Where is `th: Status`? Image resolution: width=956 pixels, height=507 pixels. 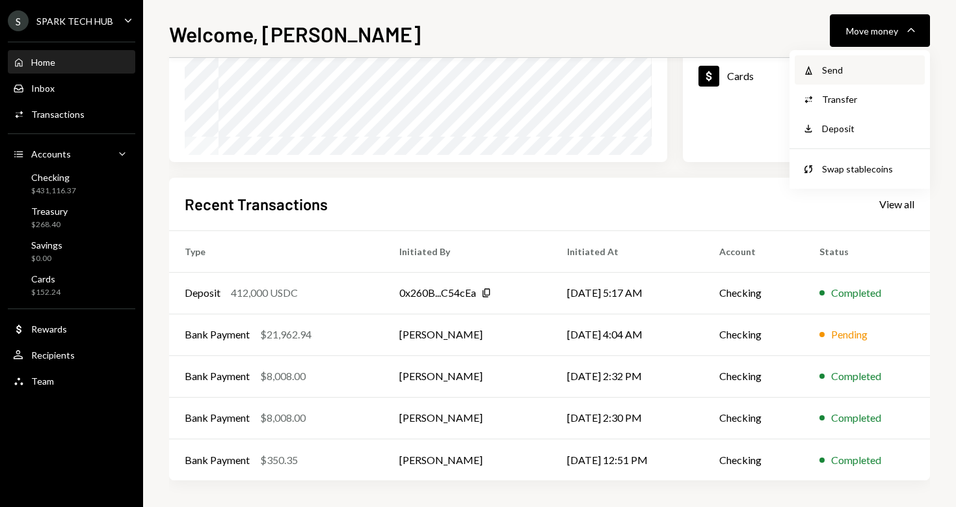 th: Status is located at coordinates (867, 251).